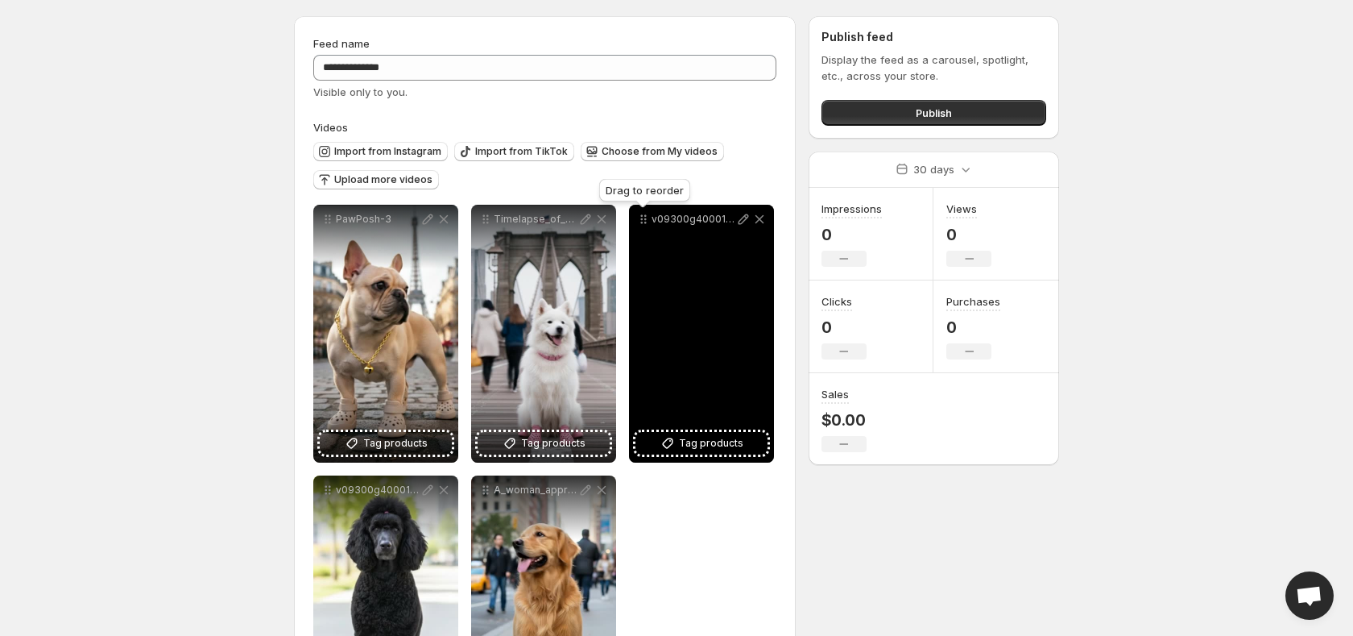 The height and width of the screenshot is (636, 1353). I want to click on span: Import from TikTok, so click(521, 151).